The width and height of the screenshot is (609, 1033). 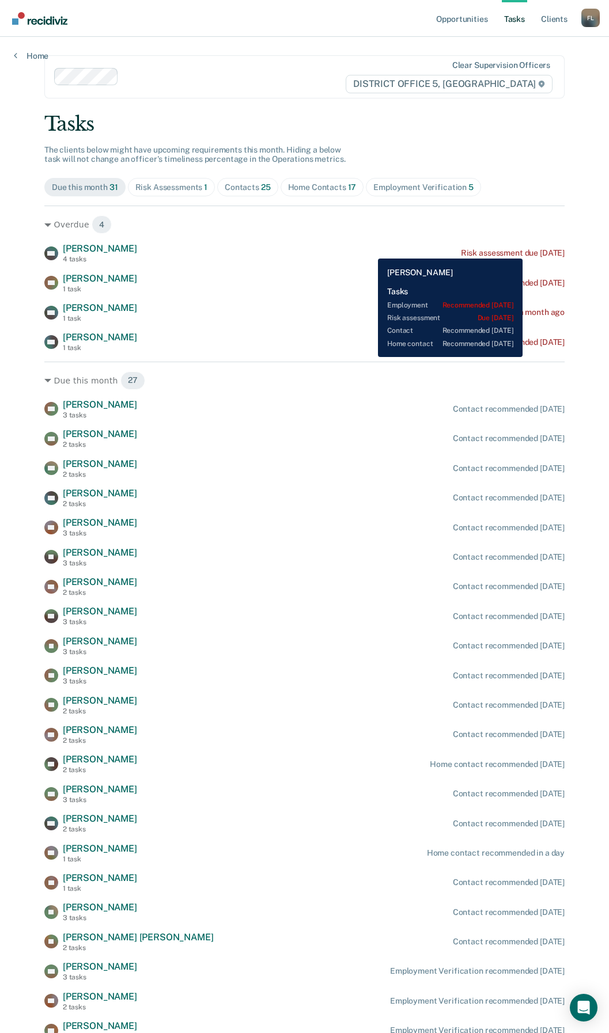 I want to click on a: Home, so click(x=31, y=56).